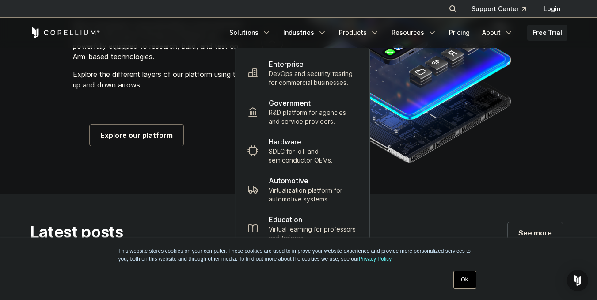 The width and height of the screenshot is (597, 300). What do you see at coordinates (535, 233) in the screenshot?
I see `span: See more` at bounding box center [535, 233].